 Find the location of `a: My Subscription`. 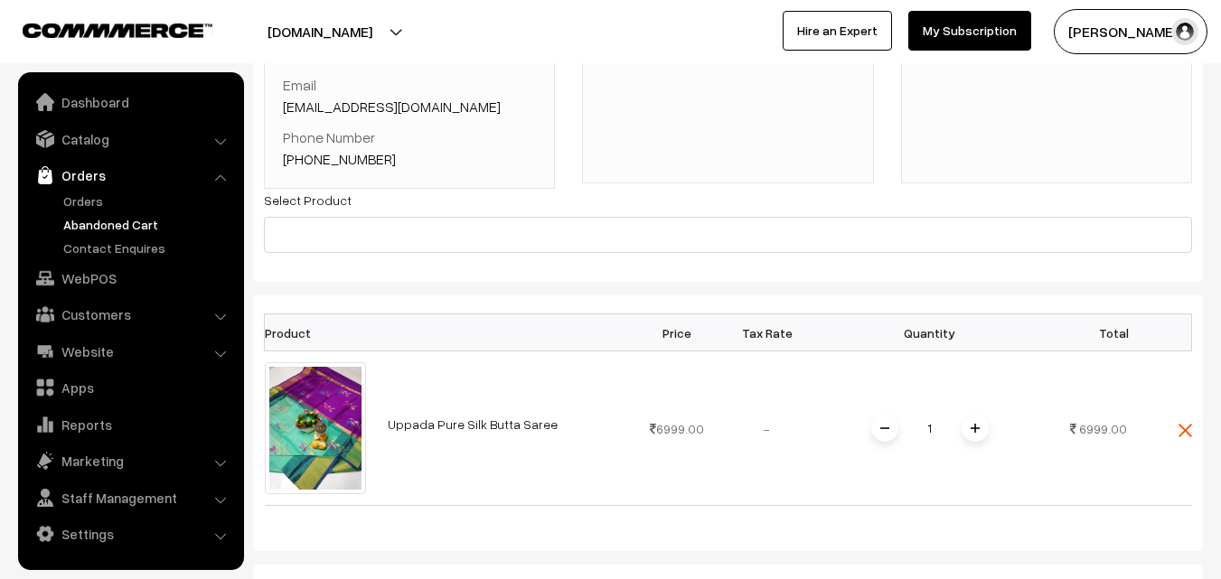

a: My Subscription is located at coordinates (970, 31).